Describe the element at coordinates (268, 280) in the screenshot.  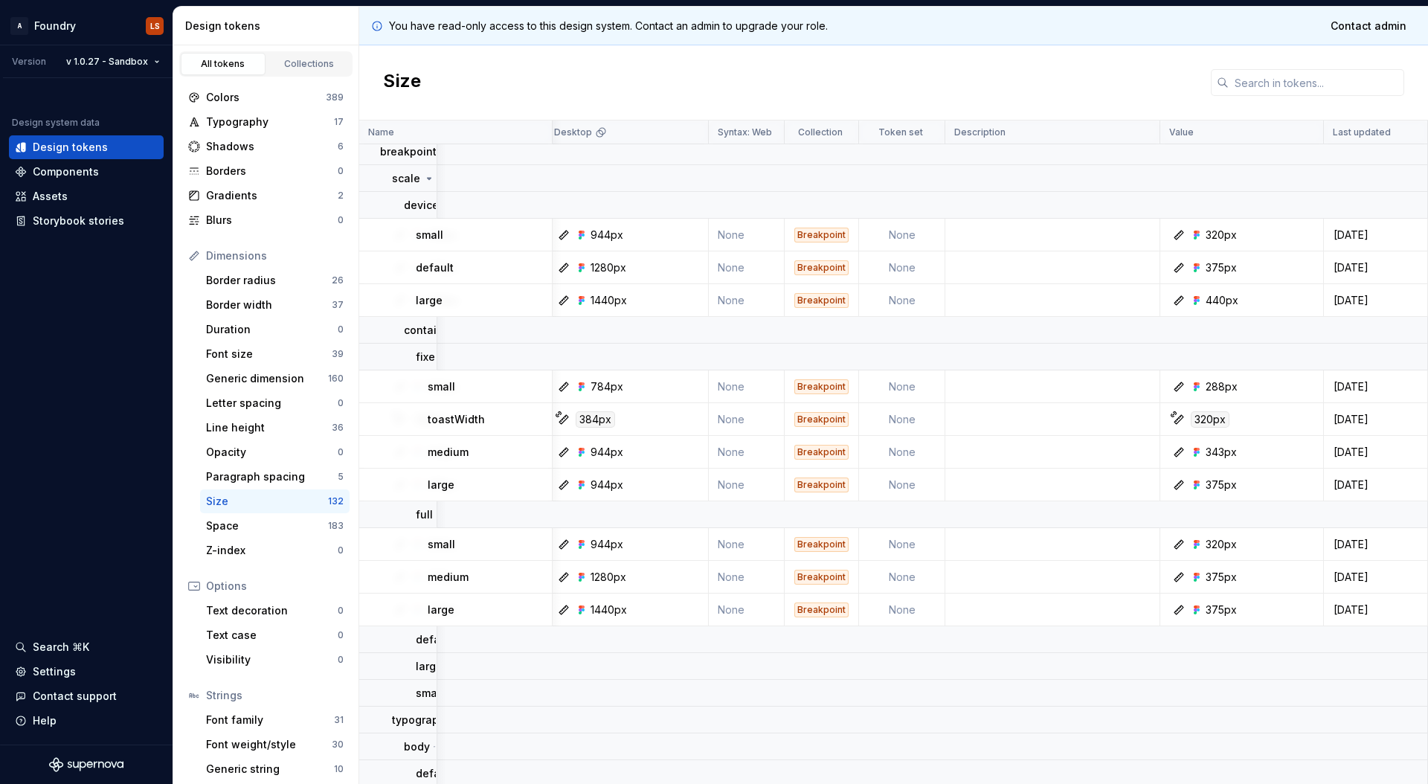
I see `div: Border radius` at that location.